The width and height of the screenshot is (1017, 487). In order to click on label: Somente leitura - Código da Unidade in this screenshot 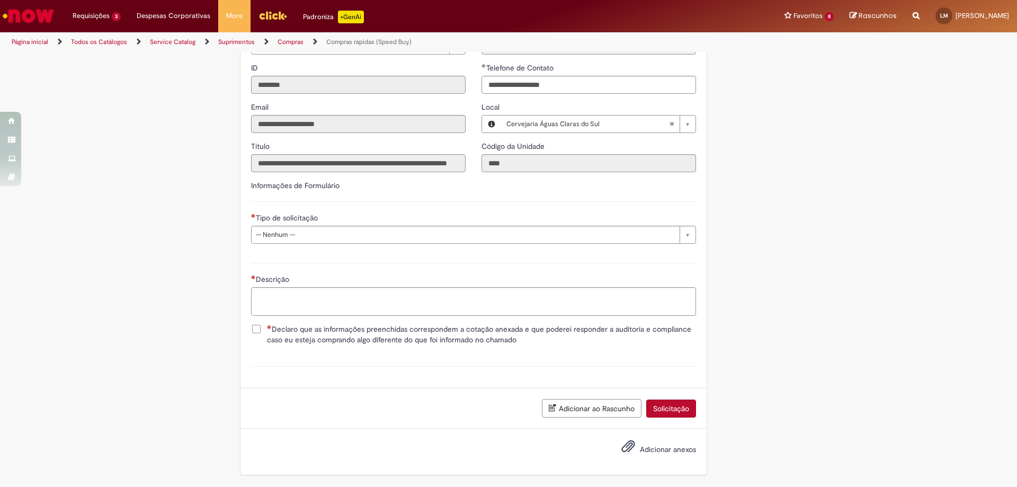, I will do `click(514, 146)`.